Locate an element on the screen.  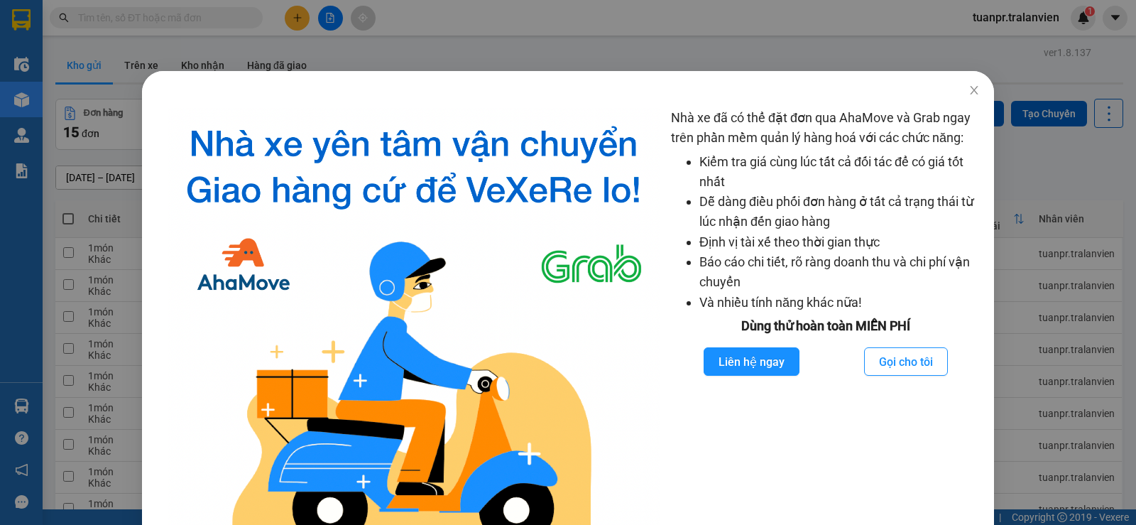
button: Close is located at coordinates (974, 91).